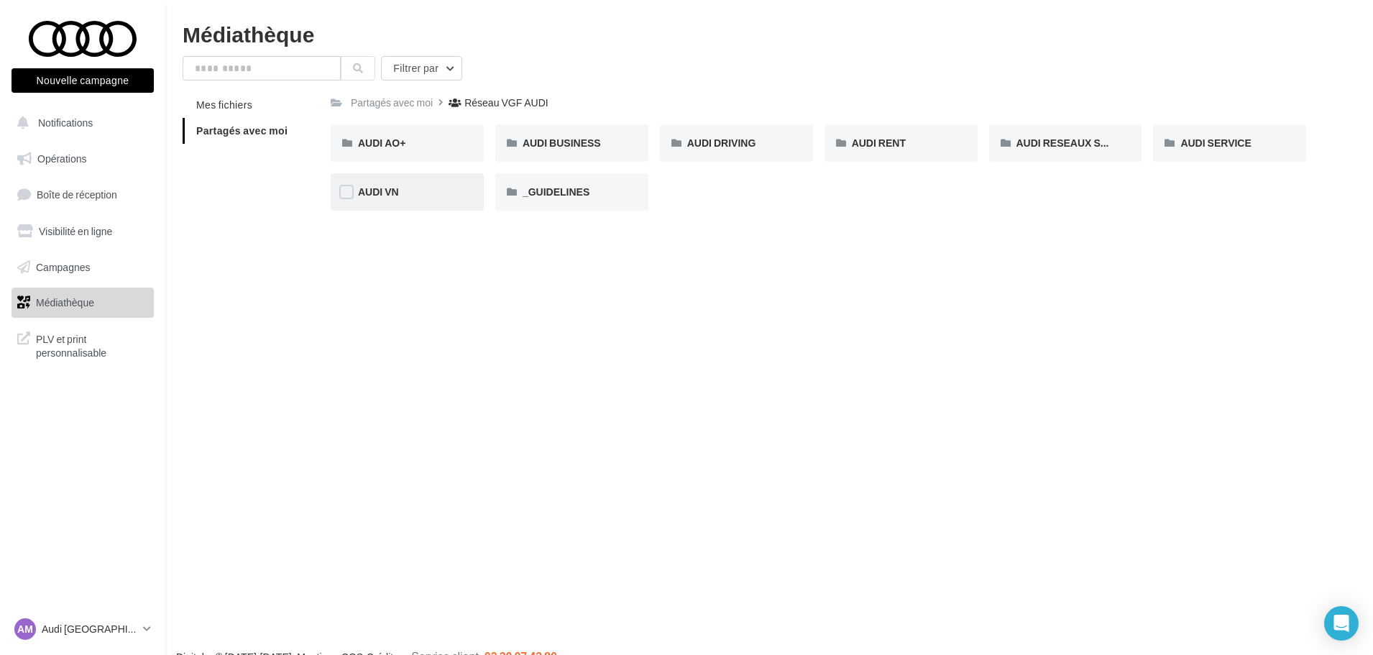  I want to click on span: AUDI RENT, so click(878, 142).